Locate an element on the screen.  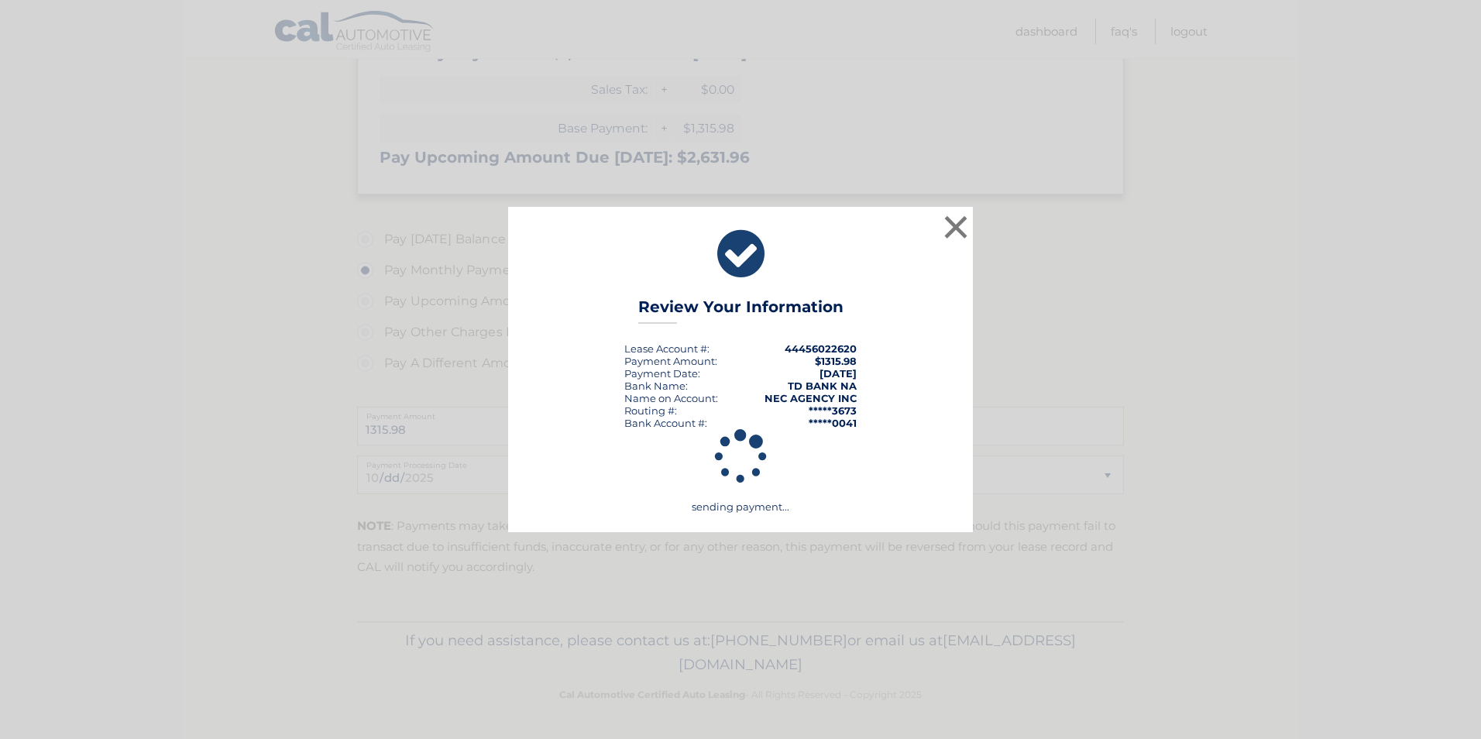
span: Payment Date is located at coordinates (661, 373).